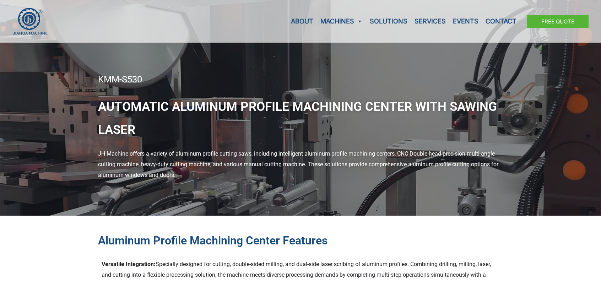  Describe the element at coordinates (557, 21) in the screenshot. I see `a: Free Quote` at that location.